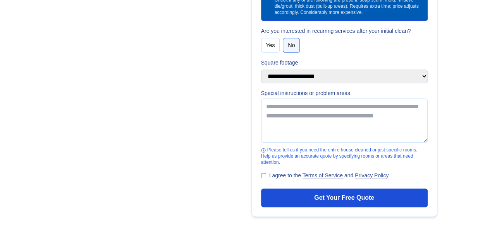 Image resolution: width=490 pixels, height=226 pixels. Describe the element at coordinates (344, 93) in the screenshot. I see `label: Special instructions or problem areas` at that location.